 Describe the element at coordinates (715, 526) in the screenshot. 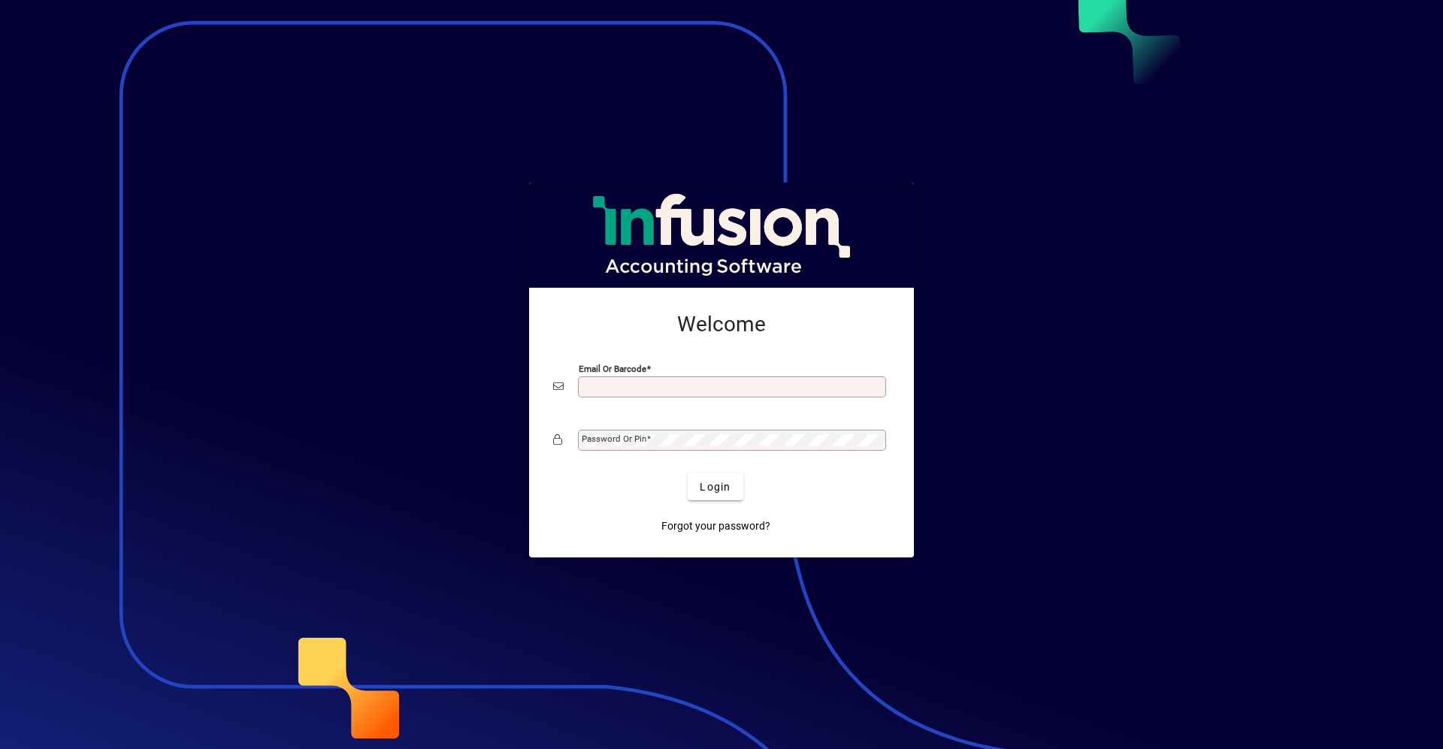

I see `span: Forgot your password?` at that location.